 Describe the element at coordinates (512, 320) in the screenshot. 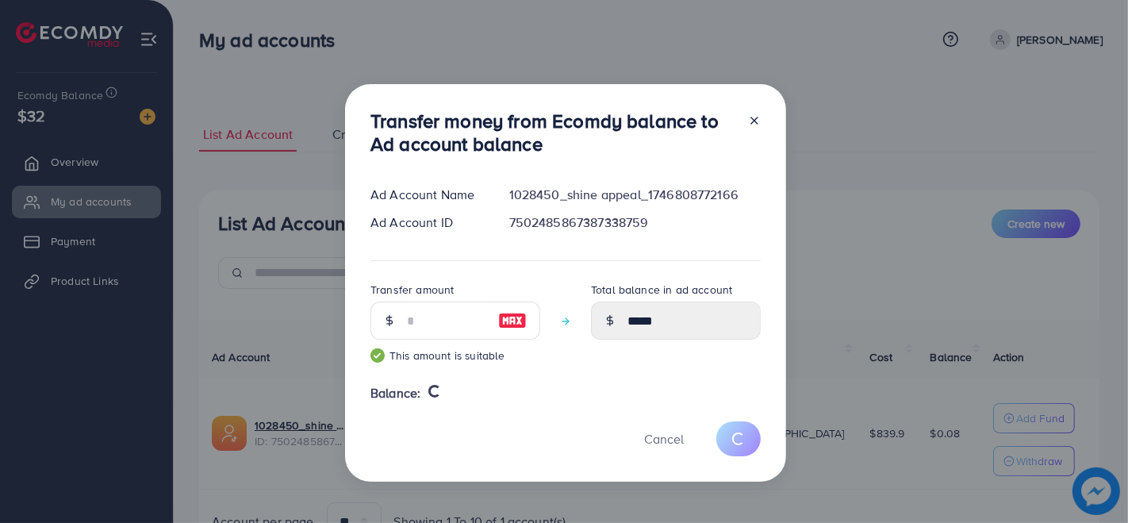

I see `img: image` at that location.